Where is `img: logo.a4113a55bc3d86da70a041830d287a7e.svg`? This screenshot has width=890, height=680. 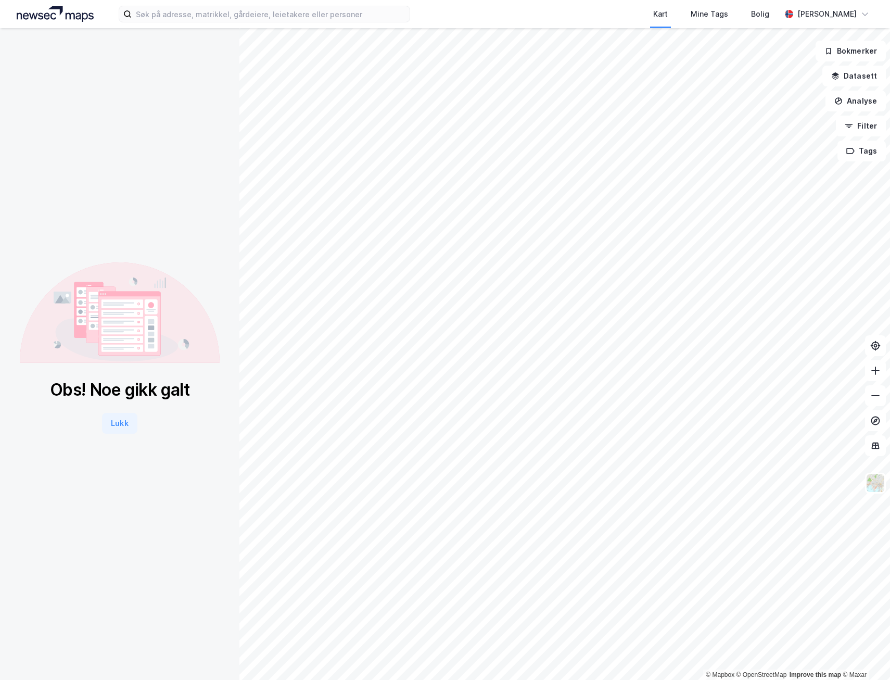 img: logo.a4113a55bc3d86da70a041830d287a7e.svg is located at coordinates (55, 14).